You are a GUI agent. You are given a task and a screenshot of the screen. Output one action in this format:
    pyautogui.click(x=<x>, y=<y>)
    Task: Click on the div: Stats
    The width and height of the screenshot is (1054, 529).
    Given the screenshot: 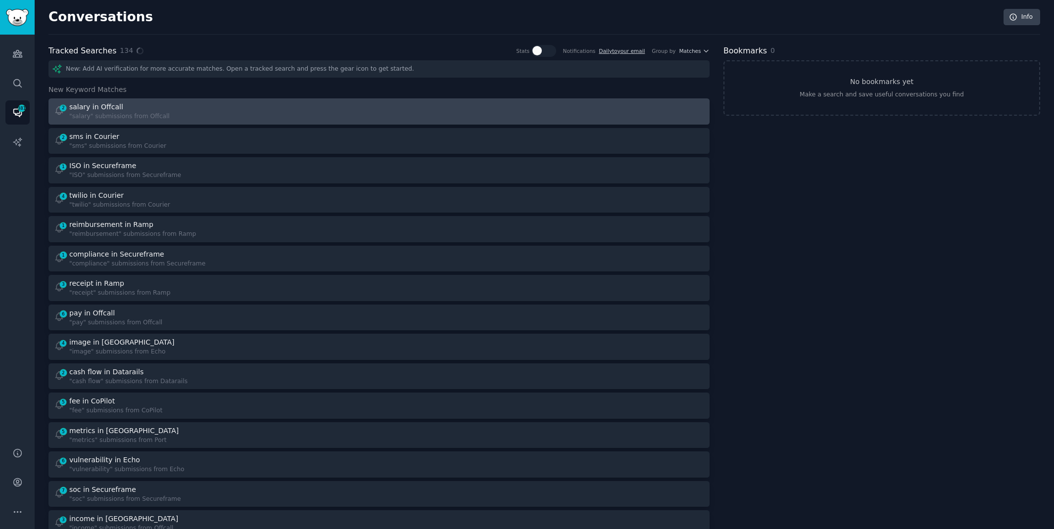 What is the action you would take?
    pyautogui.click(x=522, y=51)
    